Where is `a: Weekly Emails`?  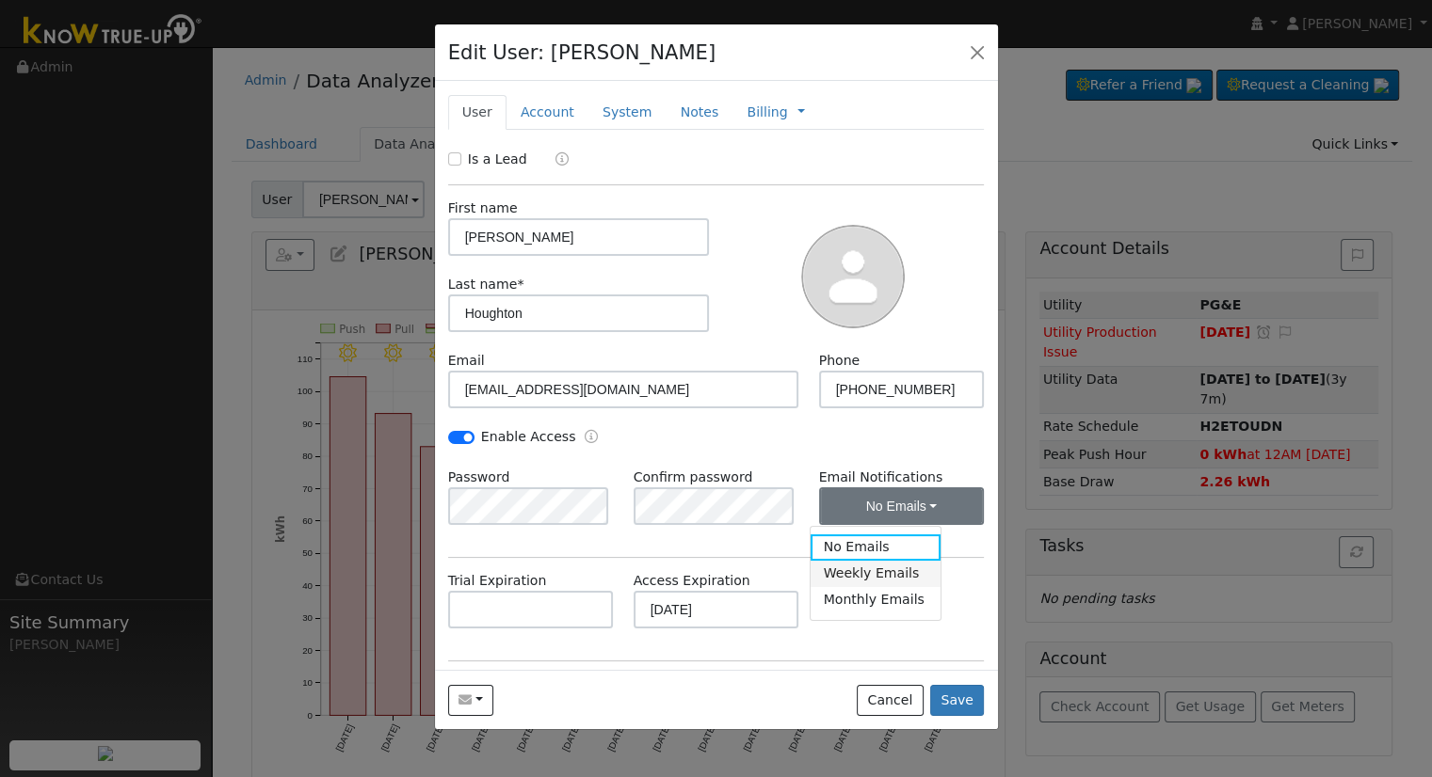 a: Weekly Emails is located at coordinates (875, 574).